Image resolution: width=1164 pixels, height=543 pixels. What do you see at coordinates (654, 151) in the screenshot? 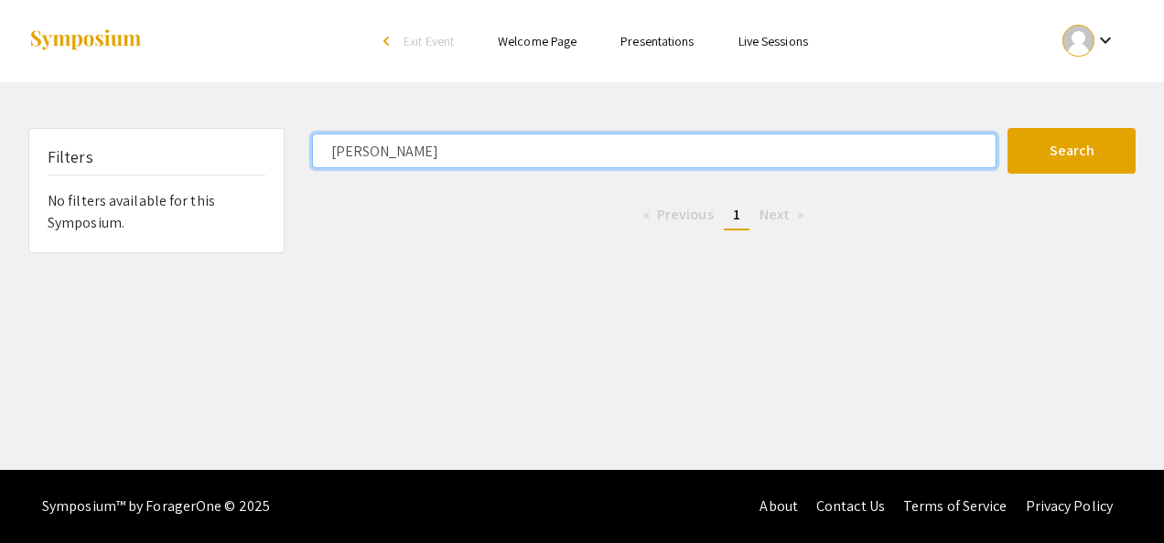
I see `input: Search Keyword(s) Or Author(s)` at bounding box center [654, 151].